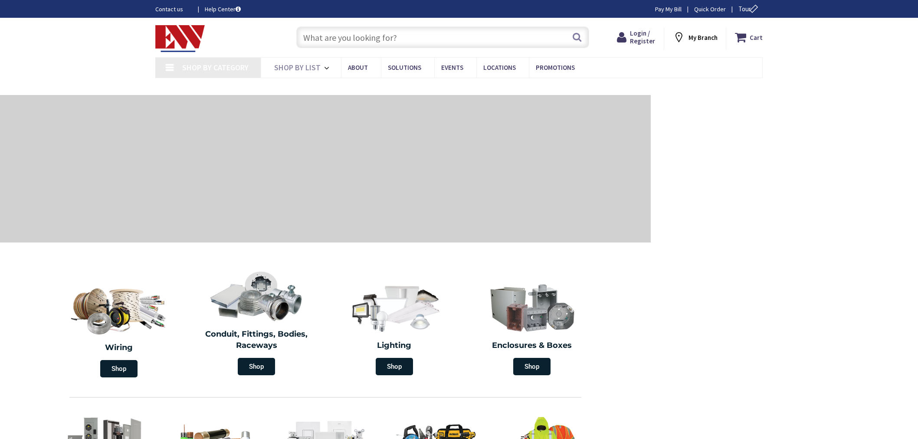 The height and width of the screenshot is (439, 918). Describe the element at coordinates (223, 9) in the screenshot. I see `a: Help Center` at that location.